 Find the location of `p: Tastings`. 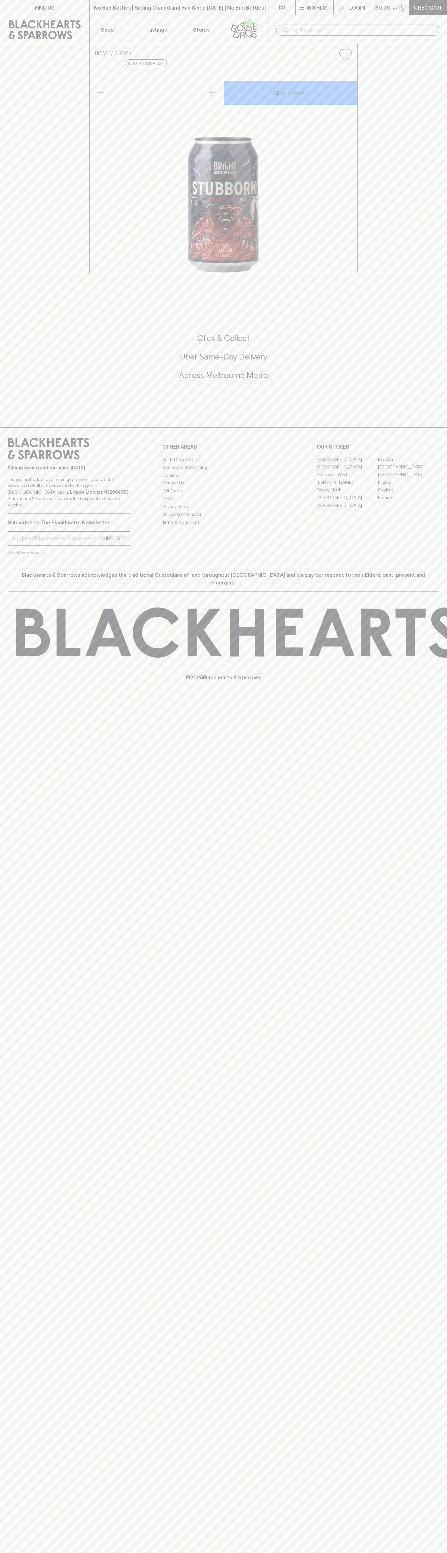

p: Tastings is located at coordinates (157, 30).